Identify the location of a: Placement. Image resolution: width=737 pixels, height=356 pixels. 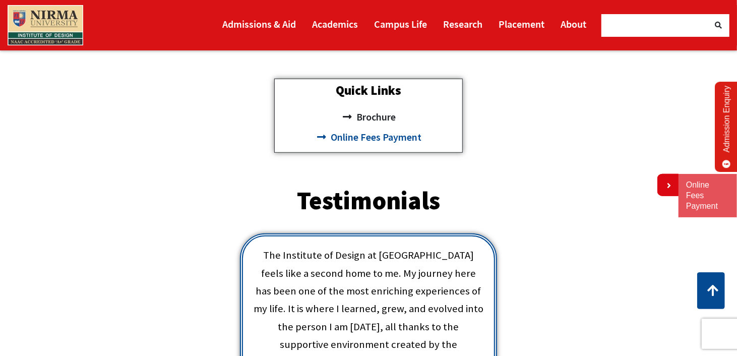
(521, 24).